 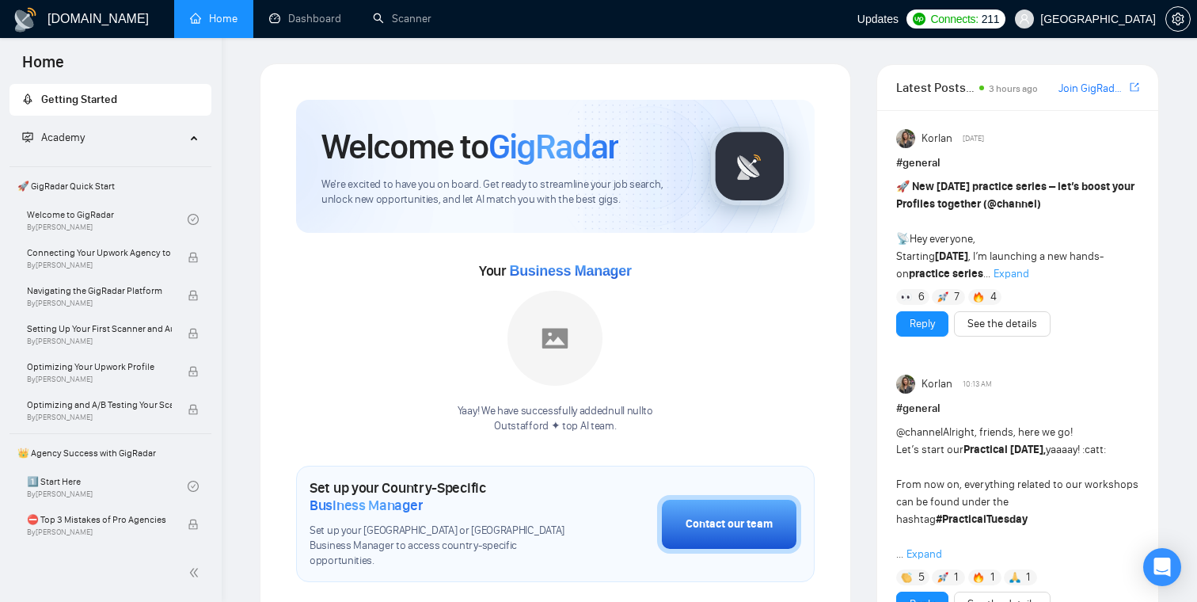 I want to click on span: fund-projection-screen, so click(x=28, y=137).